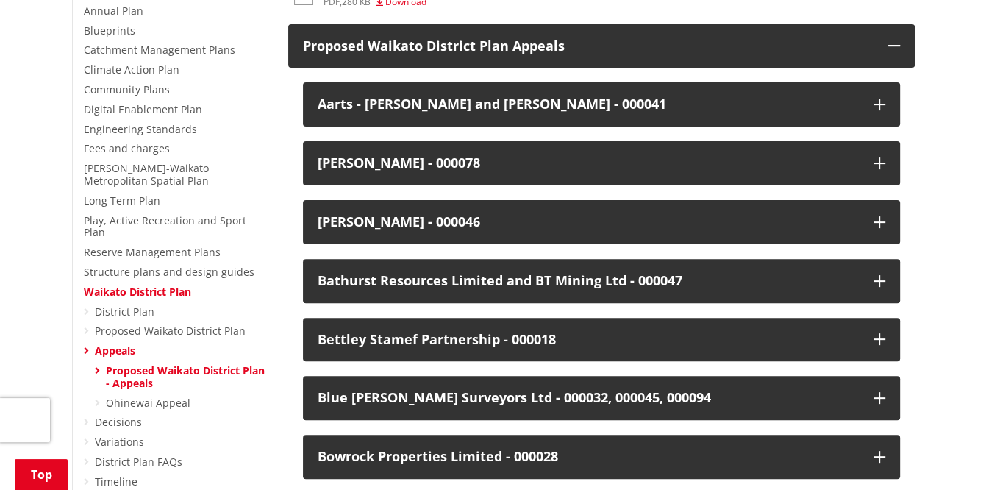 The image size is (986, 490). I want to click on button: Bettley Stamef Partnership - 000018, so click(601, 340).